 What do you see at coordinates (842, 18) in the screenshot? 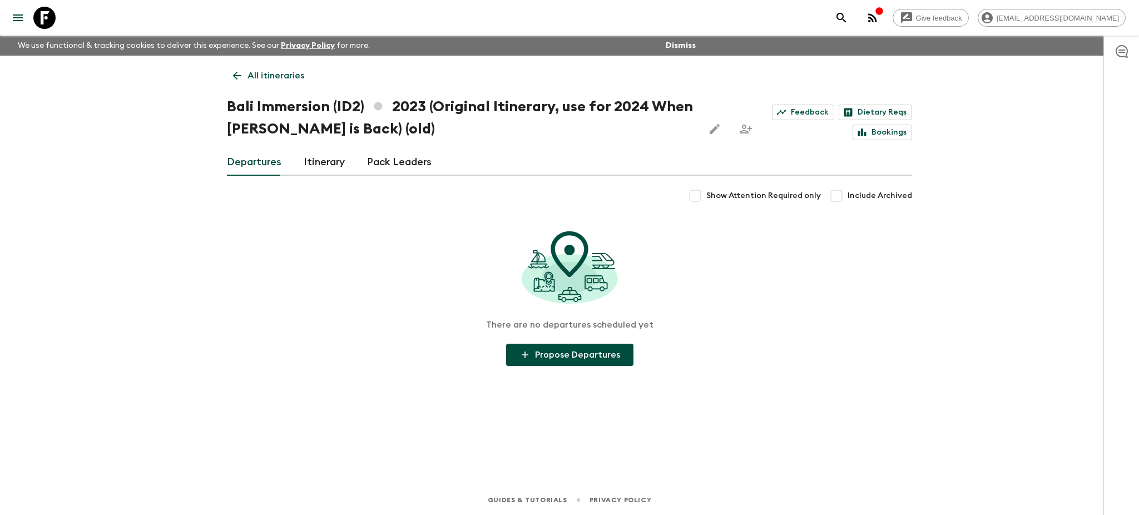
I see `button: search adventures` at bounding box center [842, 18].